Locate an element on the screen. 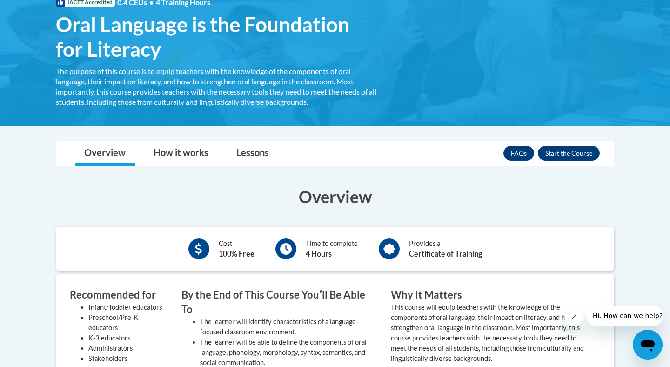 This screenshot has height=367, width=670. a: Overview is located at coordinates (105, 153).